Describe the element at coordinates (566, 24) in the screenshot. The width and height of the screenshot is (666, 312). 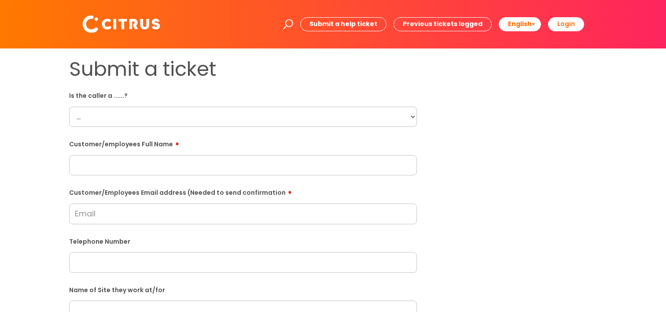
I see `a: Login` at that location.